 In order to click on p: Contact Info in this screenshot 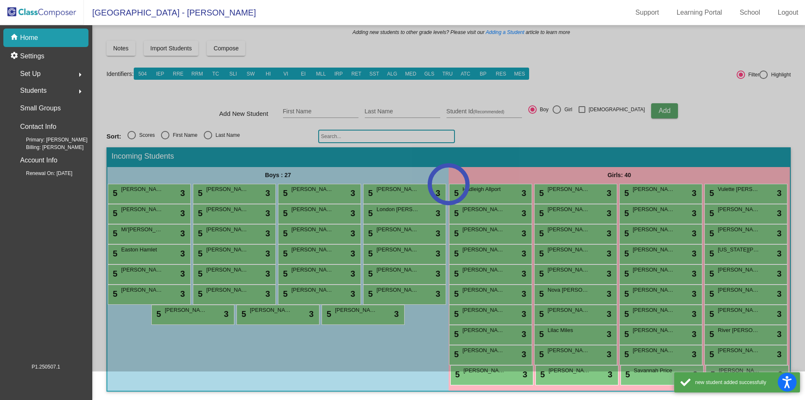, I will do `click(38, 127)`.